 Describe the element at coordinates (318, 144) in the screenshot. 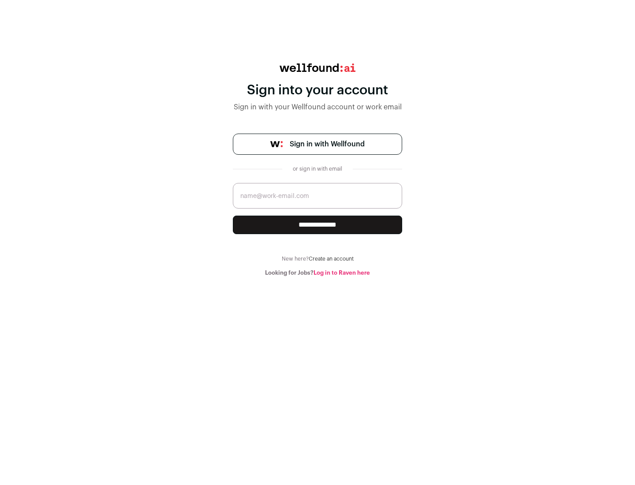

I see `a: Sign in with Wellfound` at that location.